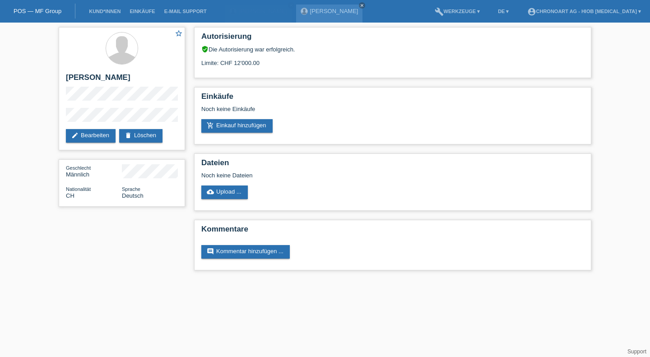  I want to click on i: add_shopping_cart, so click(210, 125).